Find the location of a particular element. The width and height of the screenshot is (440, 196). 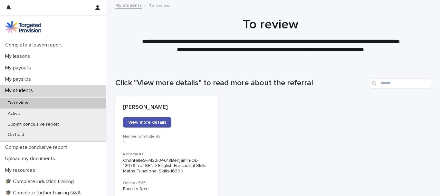

span: View more details is located at coordinates (147, 122).